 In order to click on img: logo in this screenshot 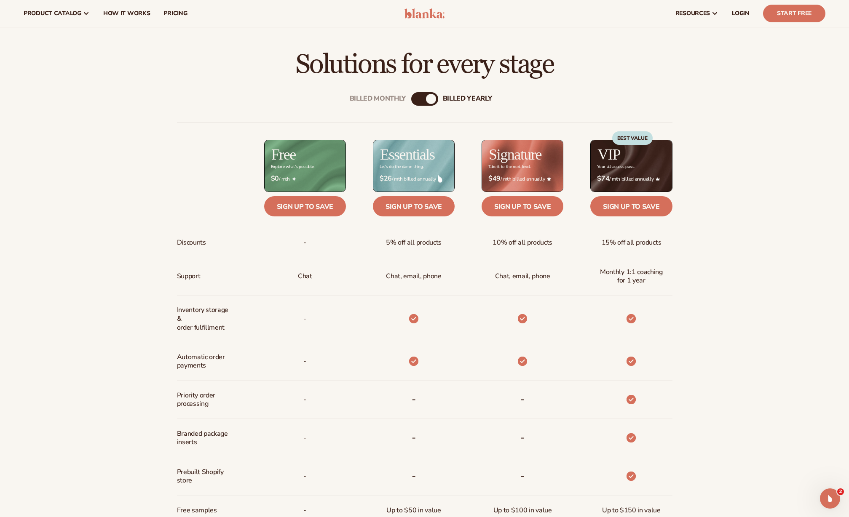, I will do `click(424, 13)`.